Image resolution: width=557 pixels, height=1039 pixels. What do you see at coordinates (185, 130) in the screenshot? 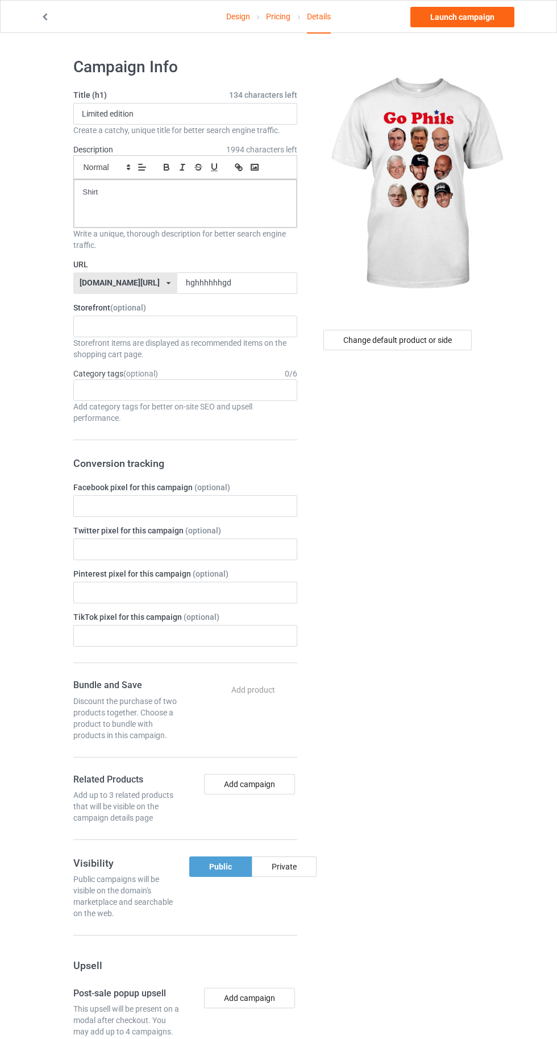
I see `div: Create a catchy, unique title for better search engine traffic.` at bounding box center [185, 130].